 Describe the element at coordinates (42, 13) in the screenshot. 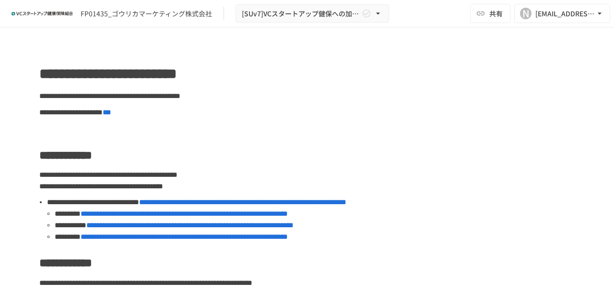

I see `img: ZDfHsVrhrXUoWEWGWYf8C4Fv4dEjYTEDCNvmL73B7ox` at that location.